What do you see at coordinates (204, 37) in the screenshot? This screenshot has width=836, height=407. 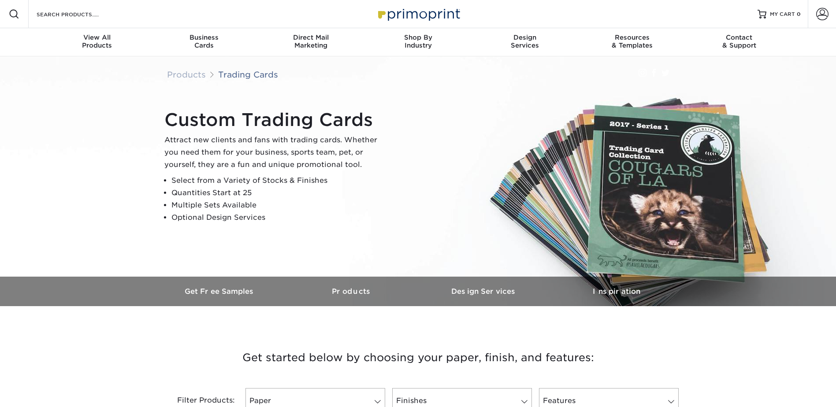 I see `span: Business` at bounding box center [204, 37].